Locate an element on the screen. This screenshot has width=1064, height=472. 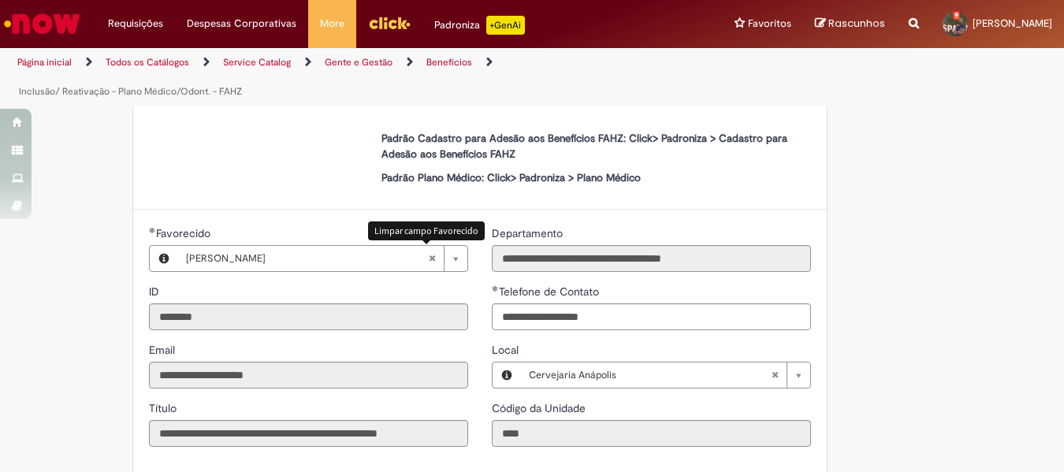
span: Favoritos is located at coordinates (769, 24).